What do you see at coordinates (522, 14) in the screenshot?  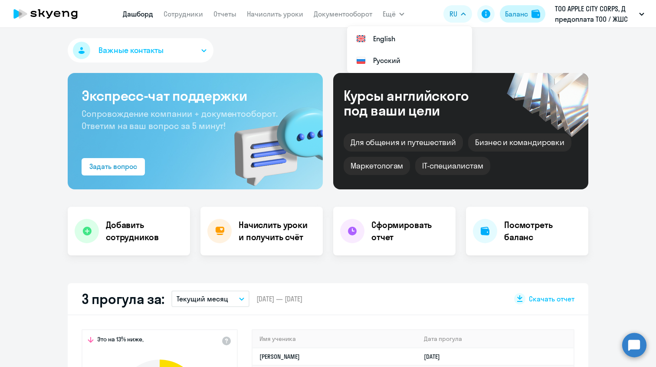 I see `button: Балансbalance` at bounding box center [522, 14].